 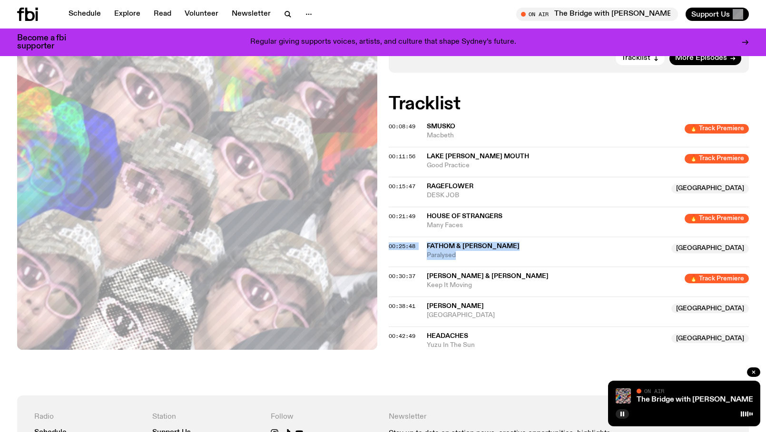 What do you see at coordinates (402, 336) in the screenshot?
I see `span: 00:42:49` at bounding box center [402, 336].